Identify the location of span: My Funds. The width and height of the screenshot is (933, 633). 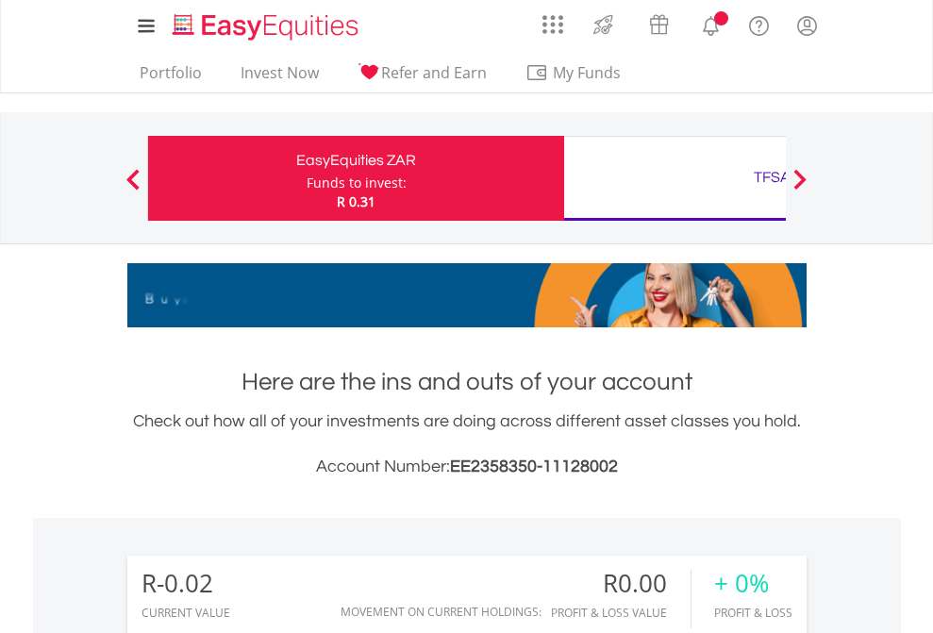
(587, 73).